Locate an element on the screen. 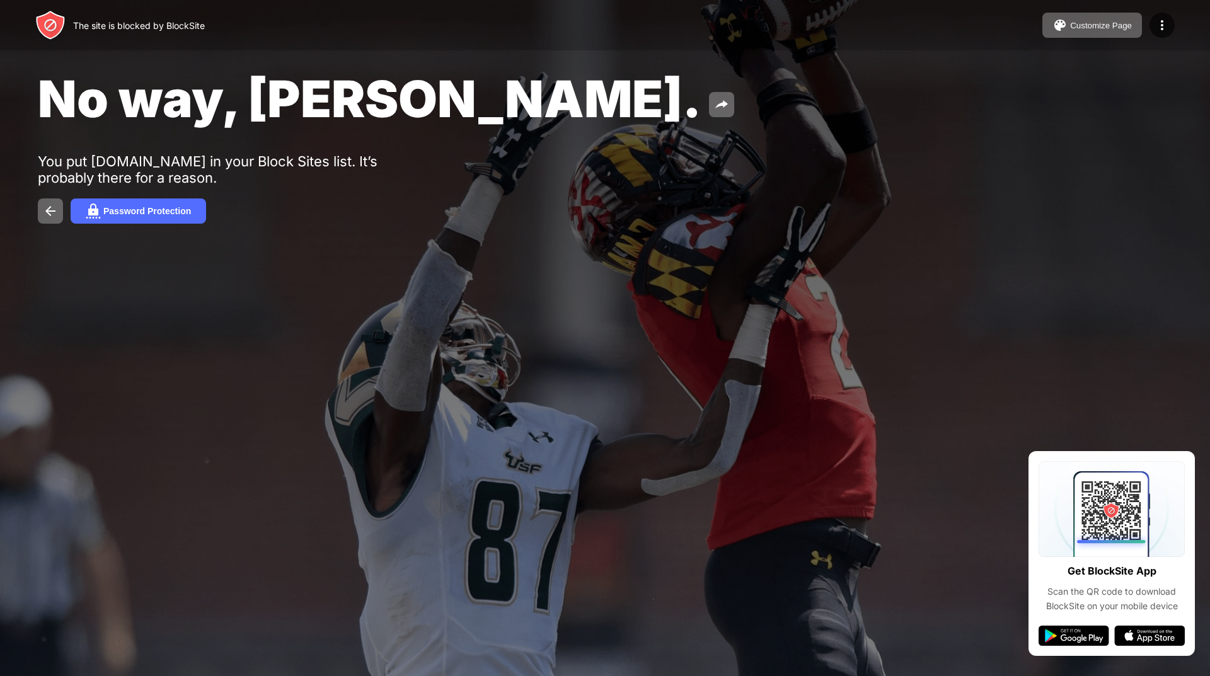  div: Scan the QR code to download BlockSite on your mobile device is located at coordinates (1112, 599).